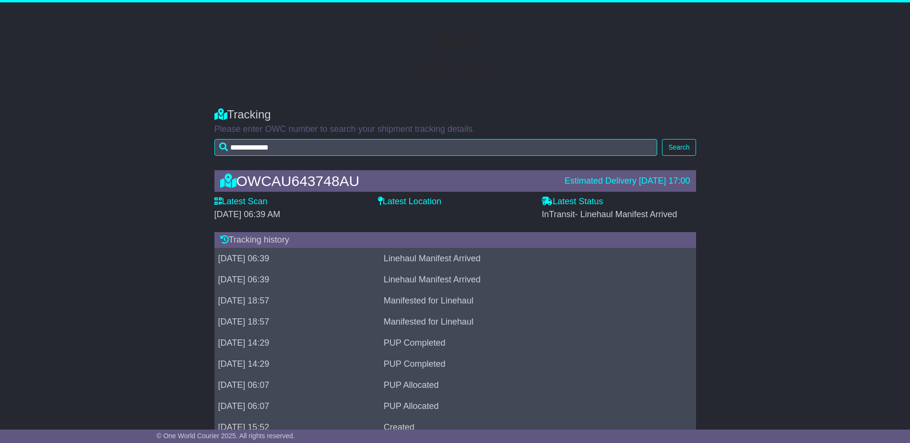  Describe the element at coordinates (455, 240) in the screenshot. I see `div: Tracking history` at that location.